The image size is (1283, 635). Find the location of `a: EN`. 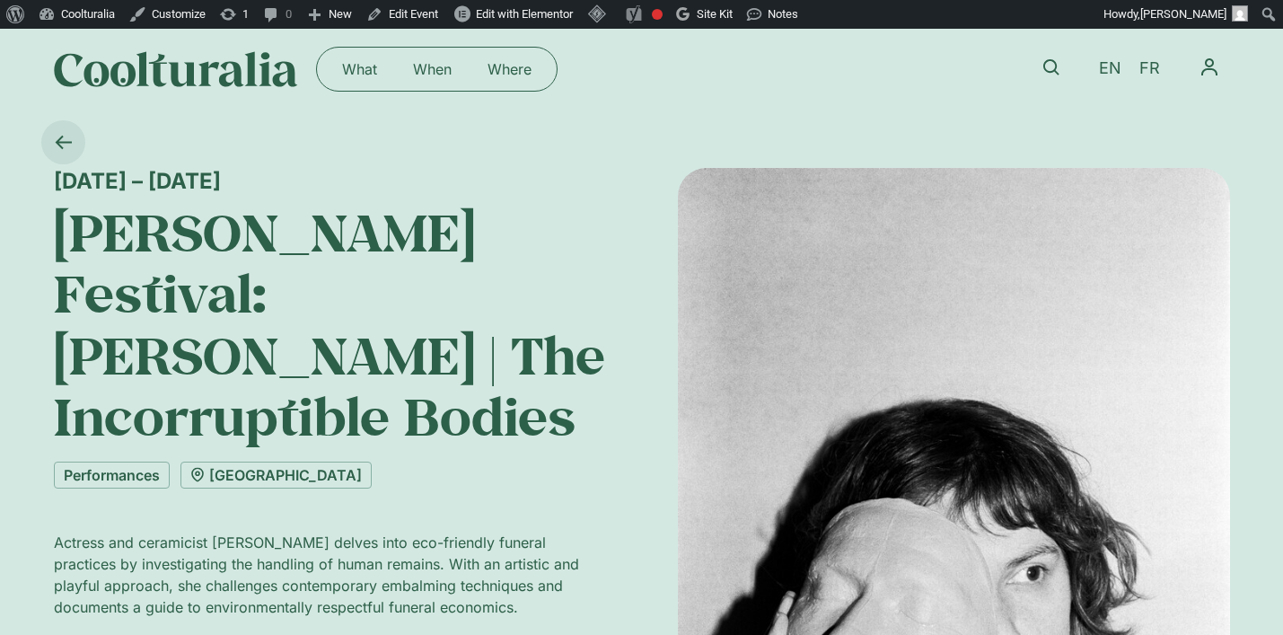

a: EN is located at coordinates (1110, 68).